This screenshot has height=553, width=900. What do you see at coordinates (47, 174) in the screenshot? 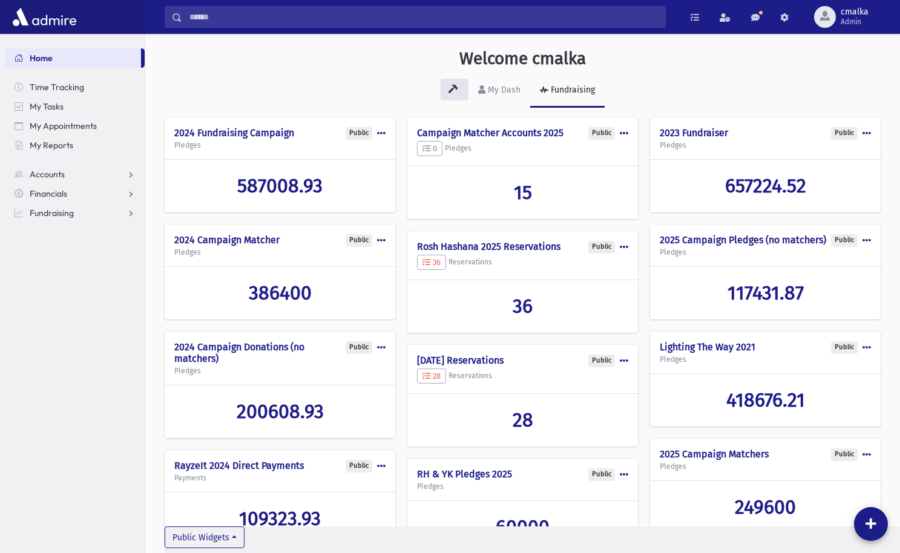
I see `span: Accounts` at bounding box center [47, 174].